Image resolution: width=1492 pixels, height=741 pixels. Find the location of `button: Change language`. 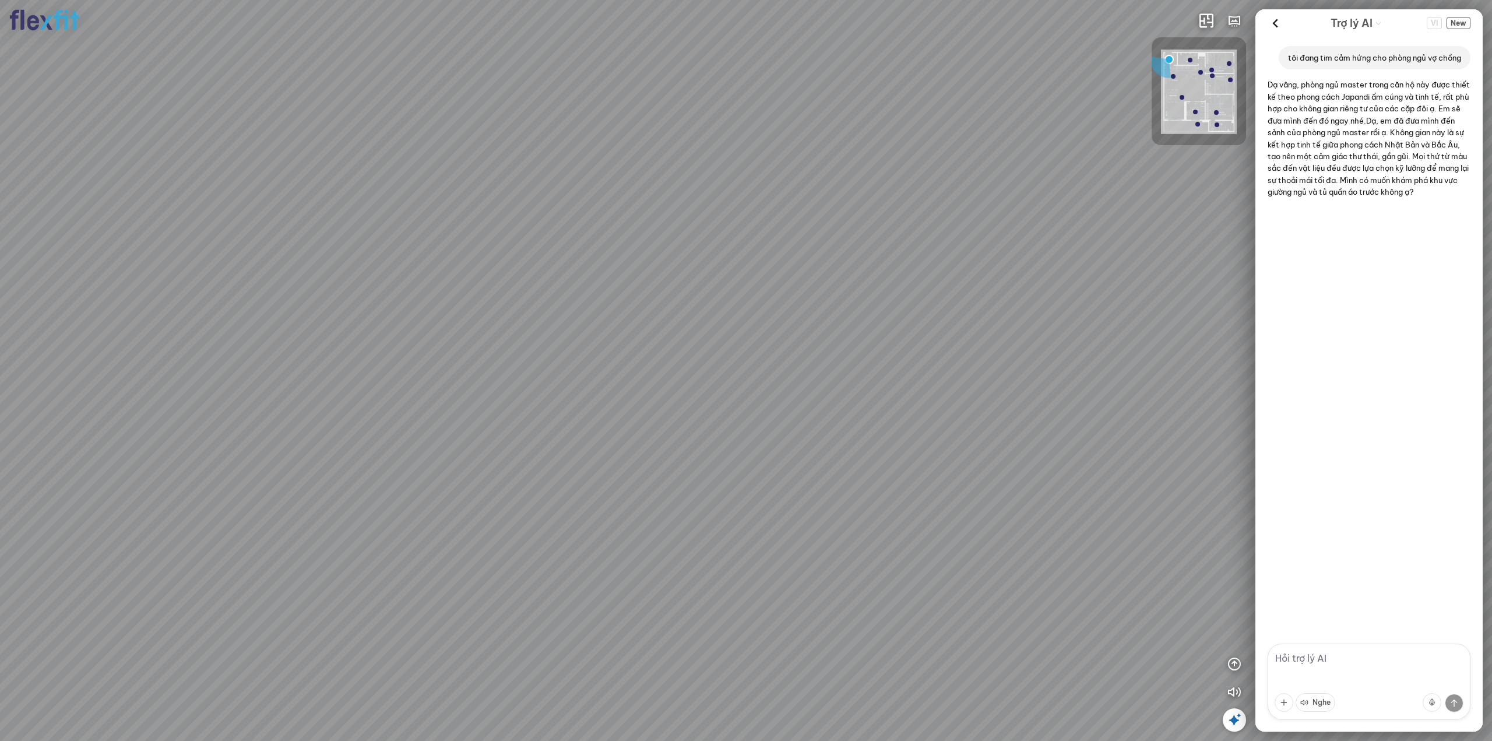

button: Change language is located at coordinates (1434, 23).